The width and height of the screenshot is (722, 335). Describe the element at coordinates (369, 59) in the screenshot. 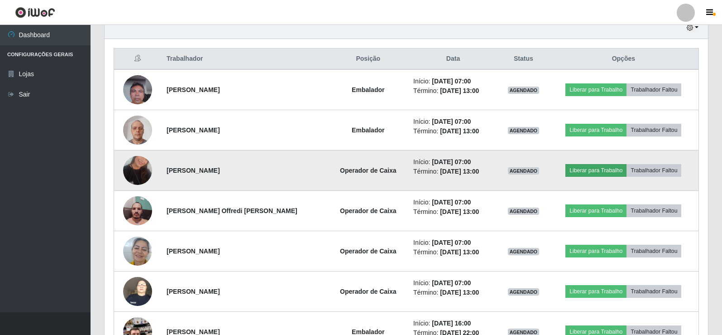

I see `th: Posição` at that location.